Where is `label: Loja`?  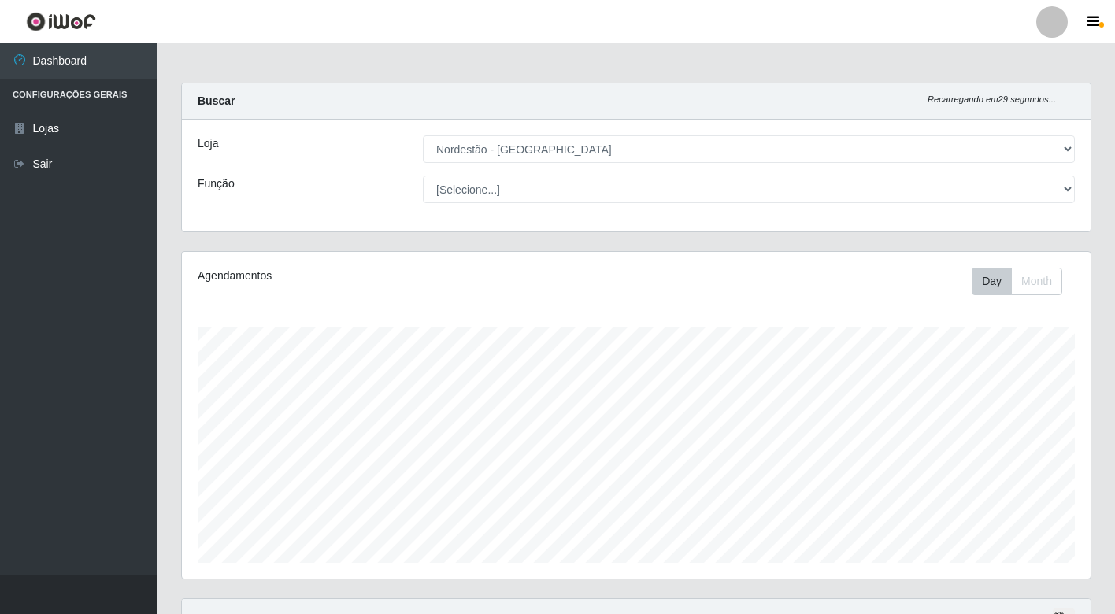 label: Loja is located at coordinates (208, 143).